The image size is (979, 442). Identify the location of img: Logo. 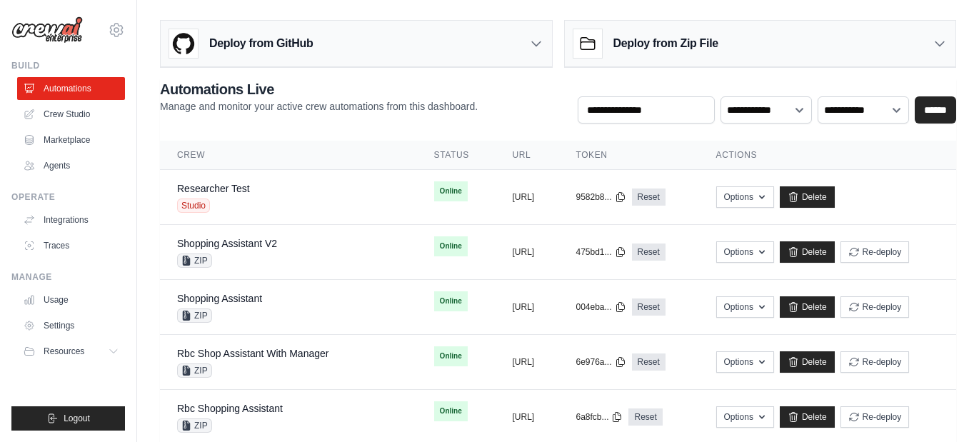
(47, 30).